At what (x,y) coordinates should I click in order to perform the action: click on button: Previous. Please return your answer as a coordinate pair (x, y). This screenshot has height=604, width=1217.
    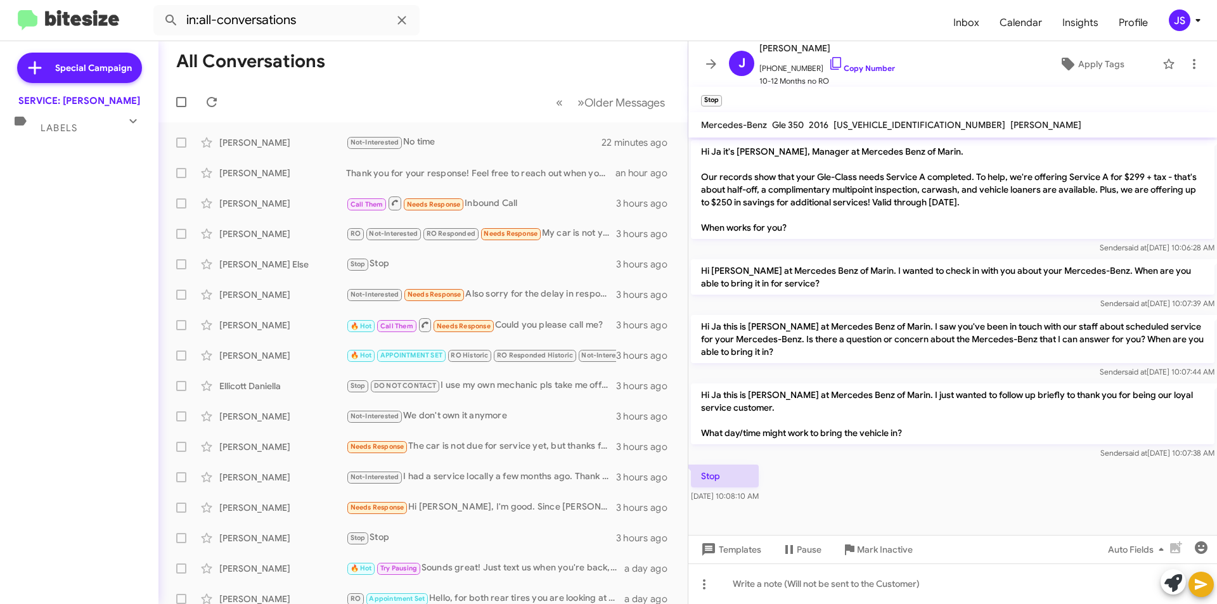
    Looking at the image, I should click on (559, 102).